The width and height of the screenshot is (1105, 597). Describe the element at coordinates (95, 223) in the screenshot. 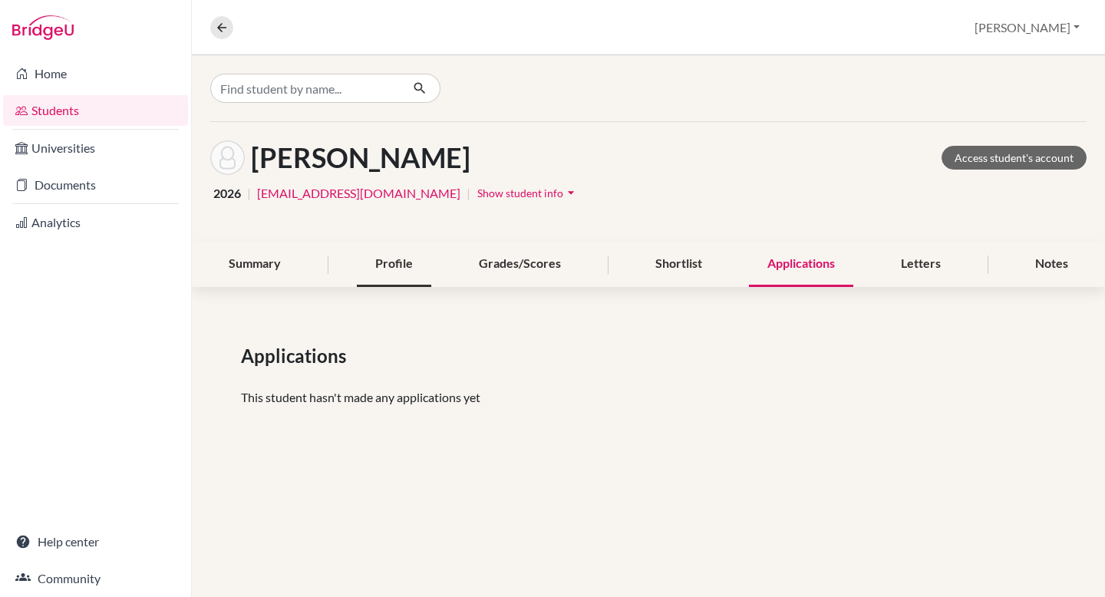

I see `a: Analytics` at that location.